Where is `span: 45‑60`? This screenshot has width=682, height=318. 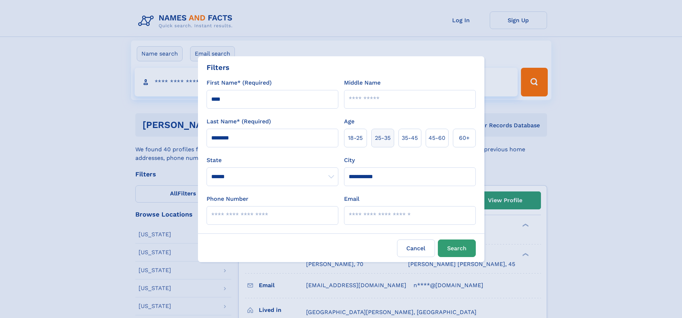 span: 45‑60 is located at coordinates (437, 138).